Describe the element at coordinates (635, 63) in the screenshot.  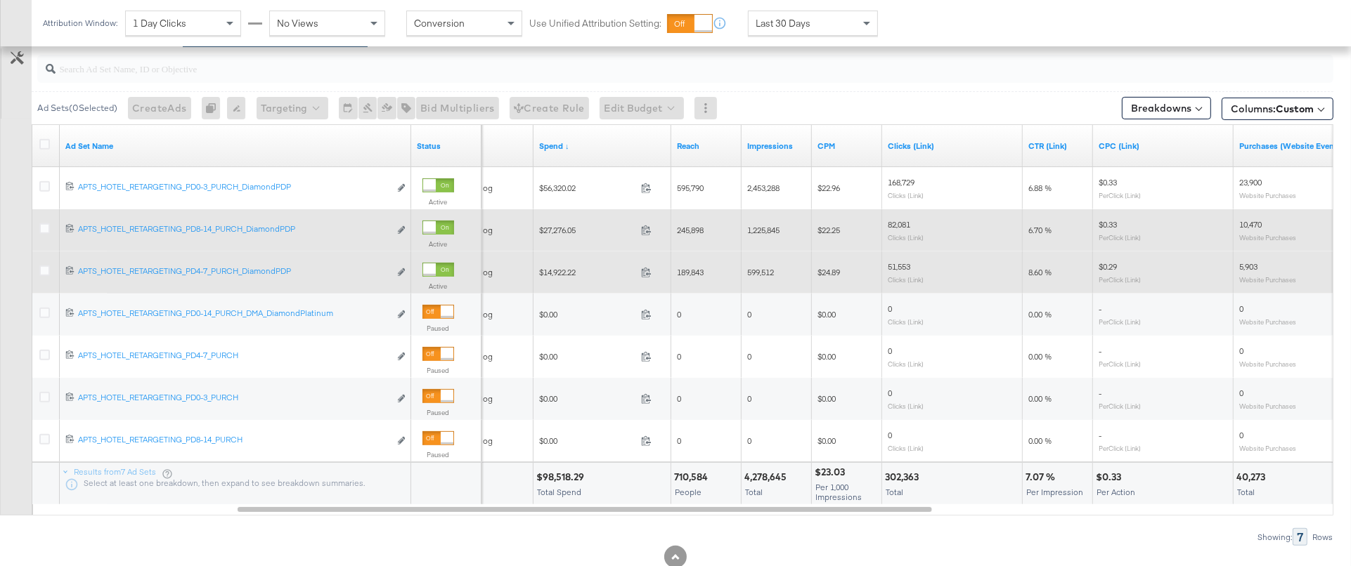
I see `input: Search Ad Set Name, ID or Objective` at that location.